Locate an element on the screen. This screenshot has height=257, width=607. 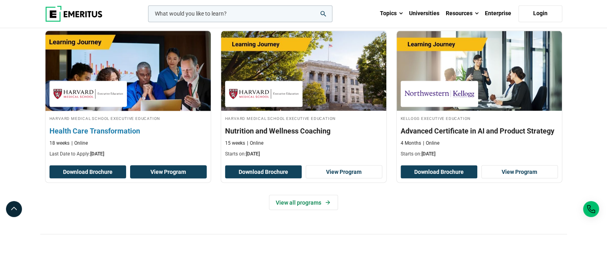
a: View all programs is located at coordinates (303, 202).